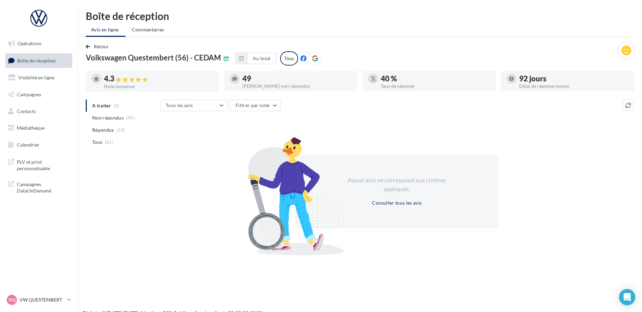  Describe the element at coordinates (39, 187) in the screenshot. I see `a: Campagnes DataOnDemand` at that location.